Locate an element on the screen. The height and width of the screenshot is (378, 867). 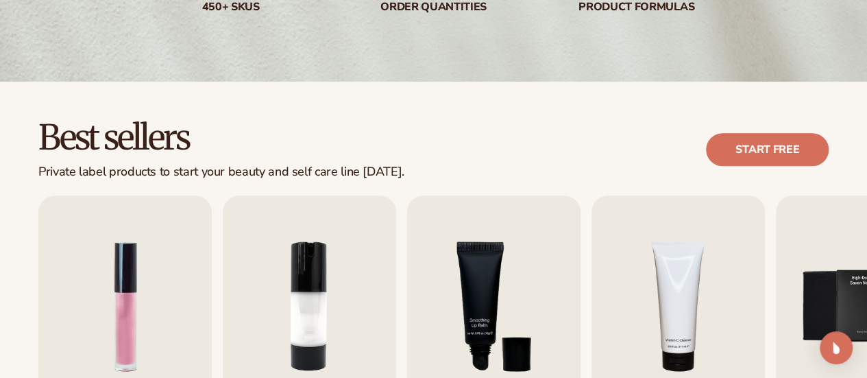
a: Start free is located at coordinates (767, 149).